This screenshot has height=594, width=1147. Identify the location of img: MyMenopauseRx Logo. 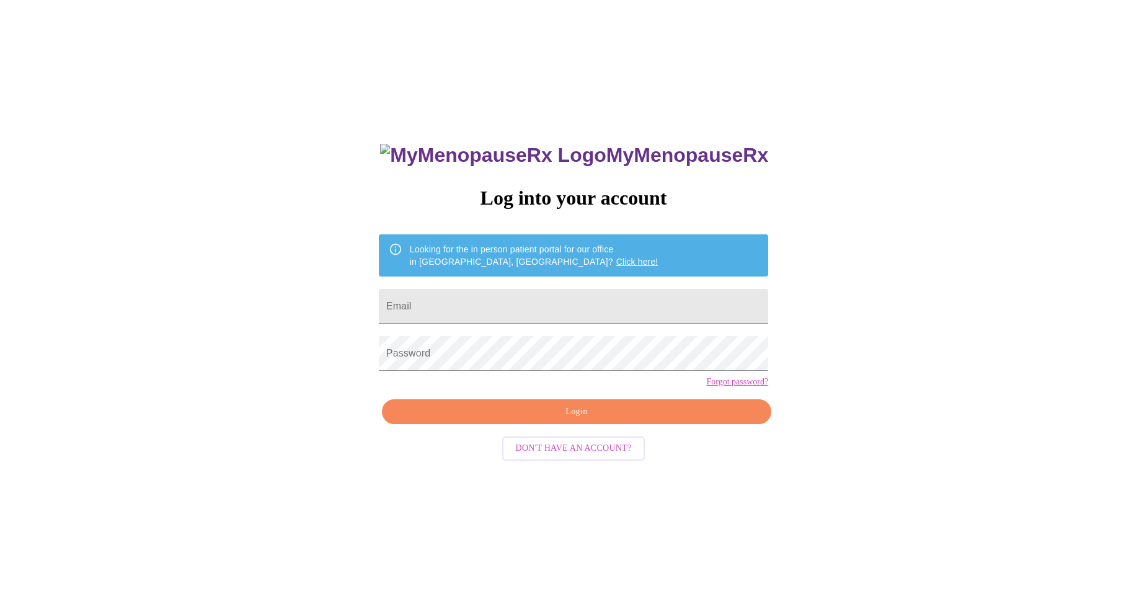
(493, 155).